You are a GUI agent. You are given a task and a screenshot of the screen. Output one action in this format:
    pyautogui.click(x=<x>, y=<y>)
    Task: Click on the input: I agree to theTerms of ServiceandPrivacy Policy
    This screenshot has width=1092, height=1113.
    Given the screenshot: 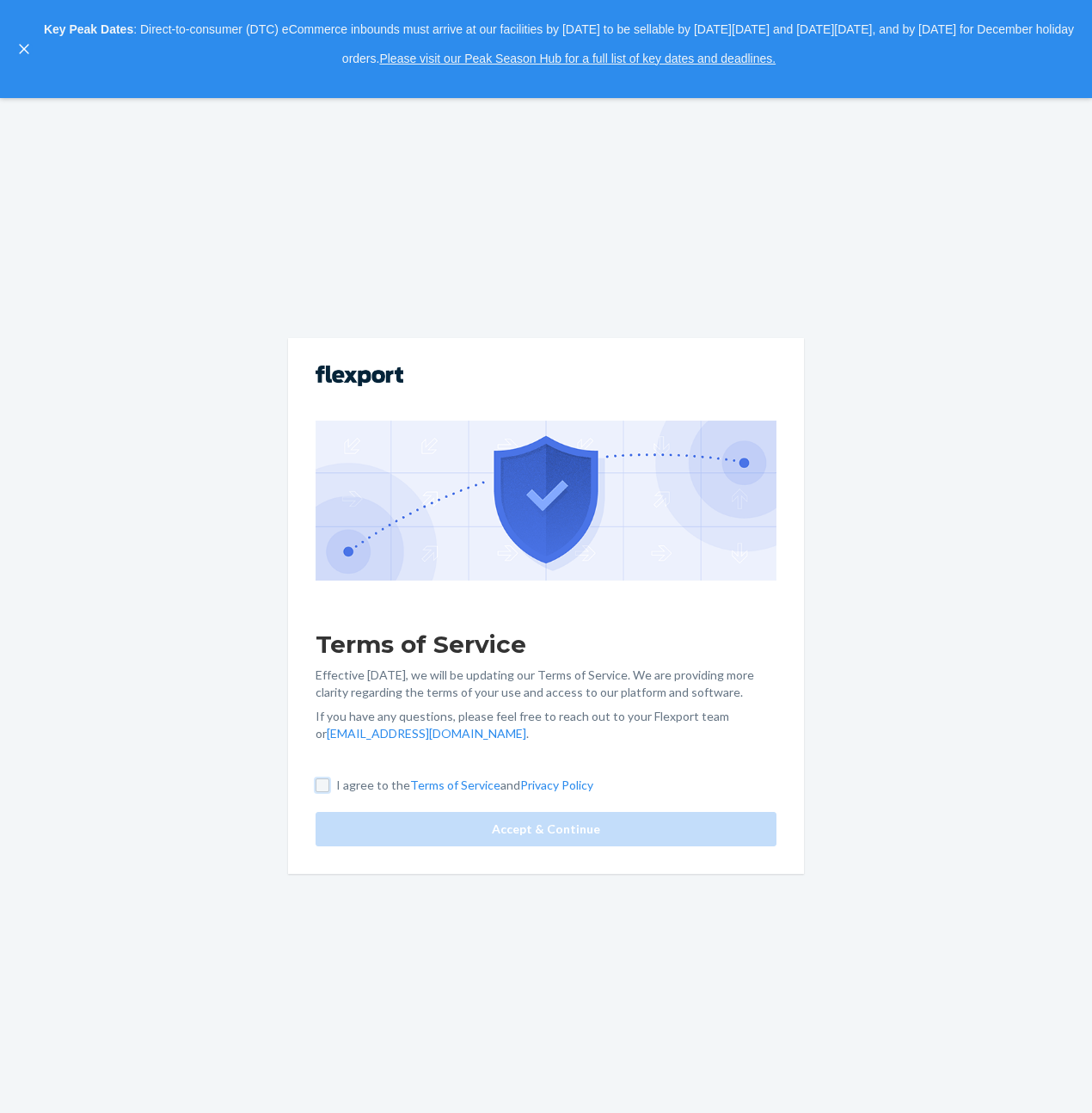 What is the action you would take?
    pyautogui.click(x=322, y=785)
    